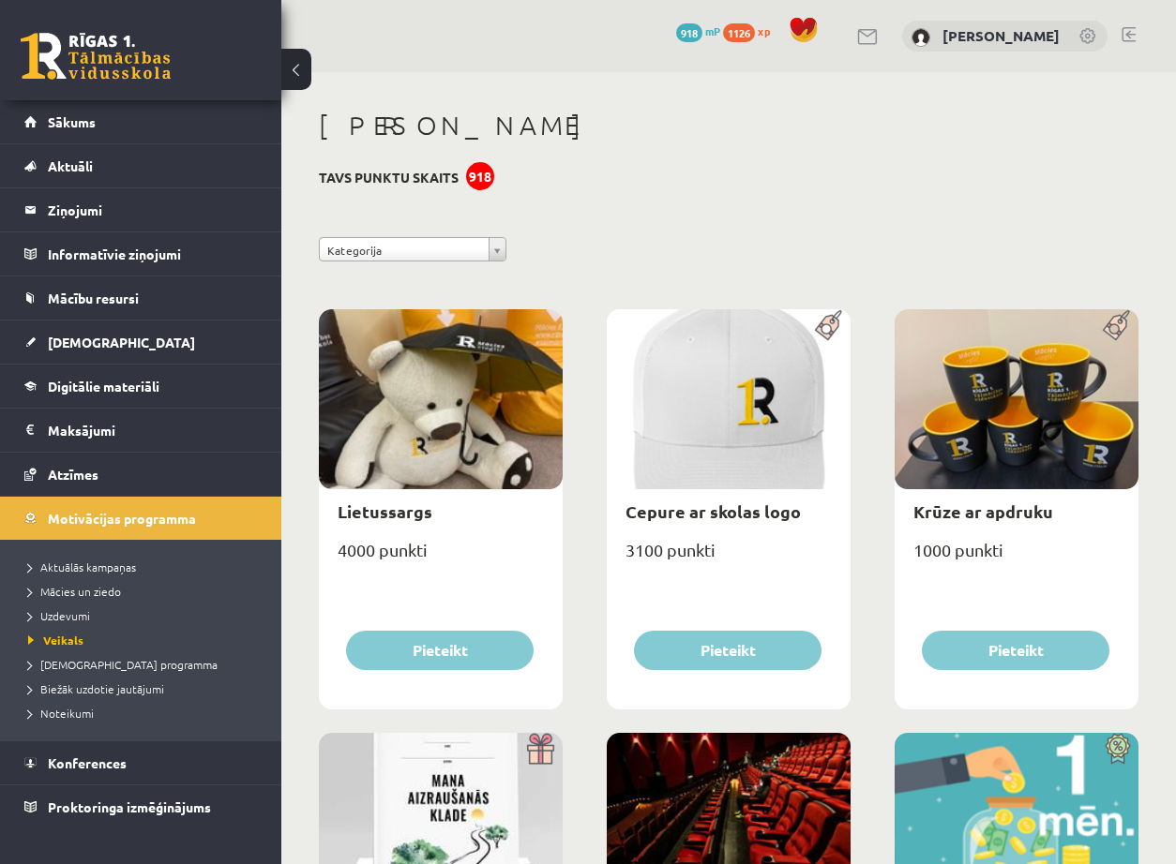 This screenshot has width=1176, height=864. Describe the element at coordinates (59, 616) in the screenshot. I see `span: Uzdevumi` at that location.